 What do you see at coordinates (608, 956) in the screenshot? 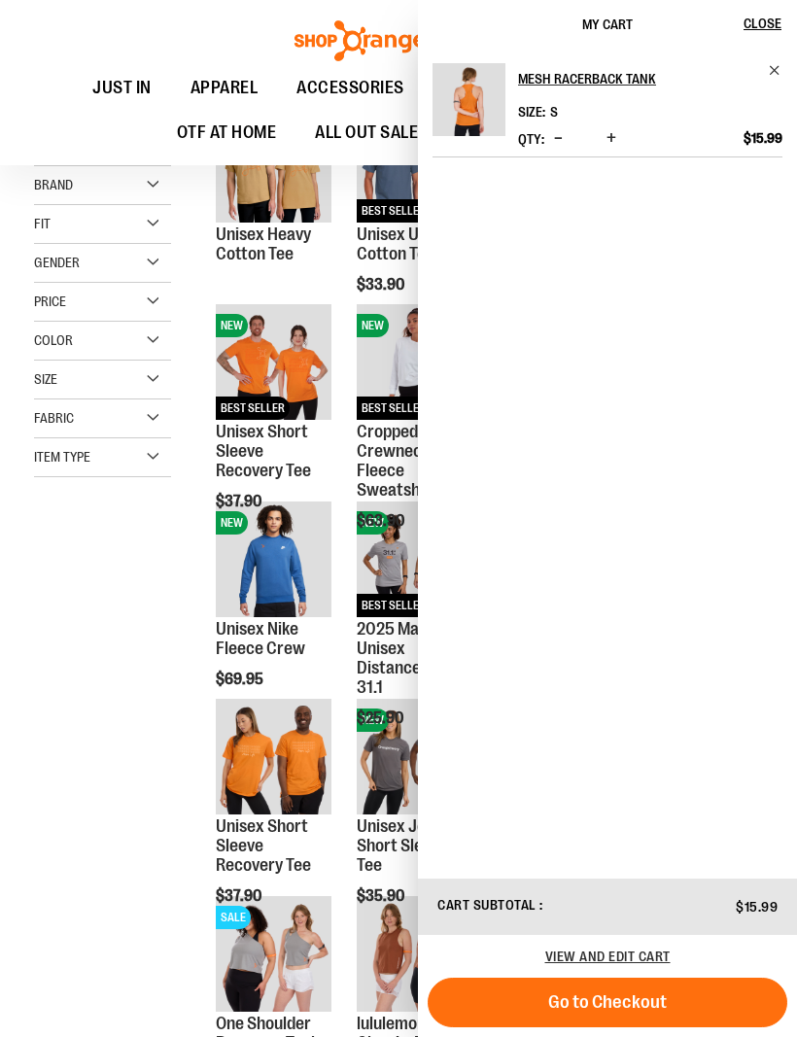
I see `span: View and edit cart` at bounding box center [608, 956].